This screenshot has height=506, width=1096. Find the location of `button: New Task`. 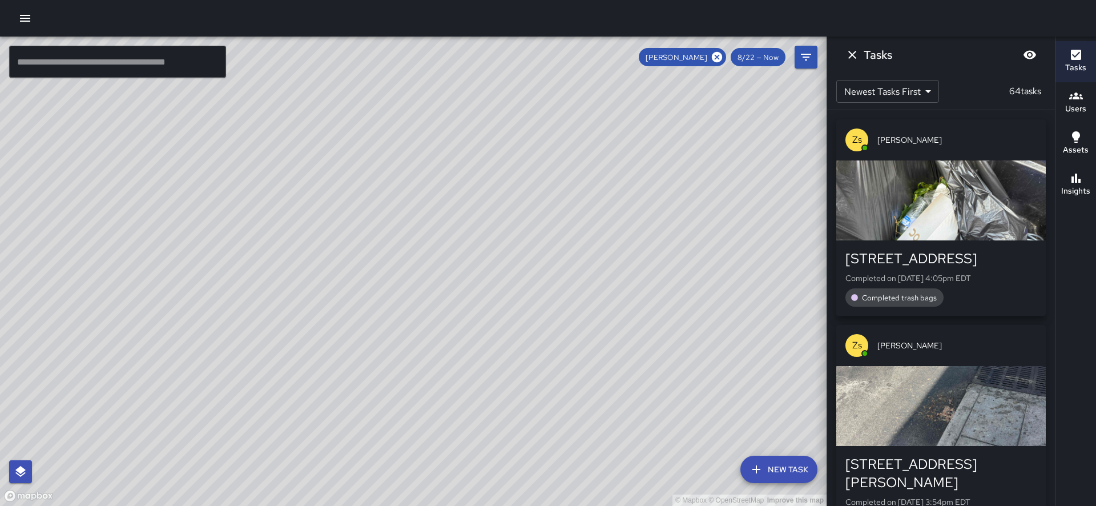

button: New Task is located at coordinates (779, 469).